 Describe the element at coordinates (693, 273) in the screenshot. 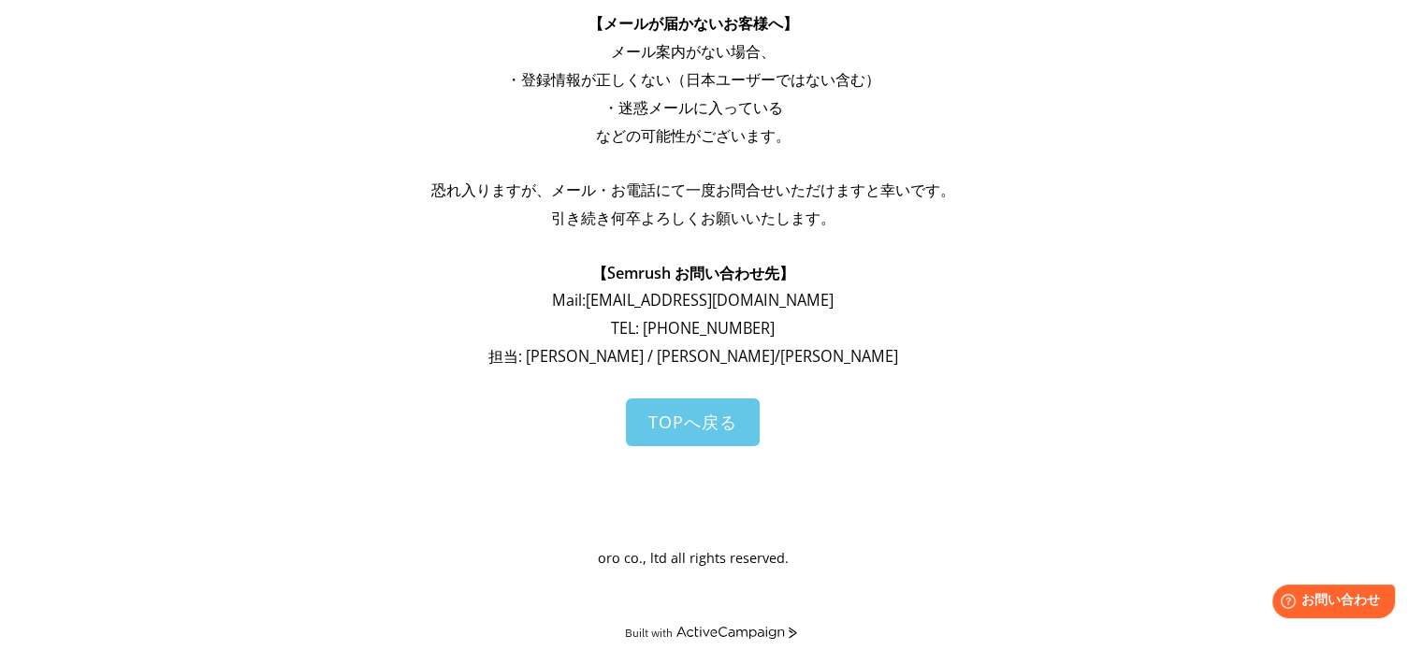

I see `span: 【Semrush お問い合わせ先】` at that location.